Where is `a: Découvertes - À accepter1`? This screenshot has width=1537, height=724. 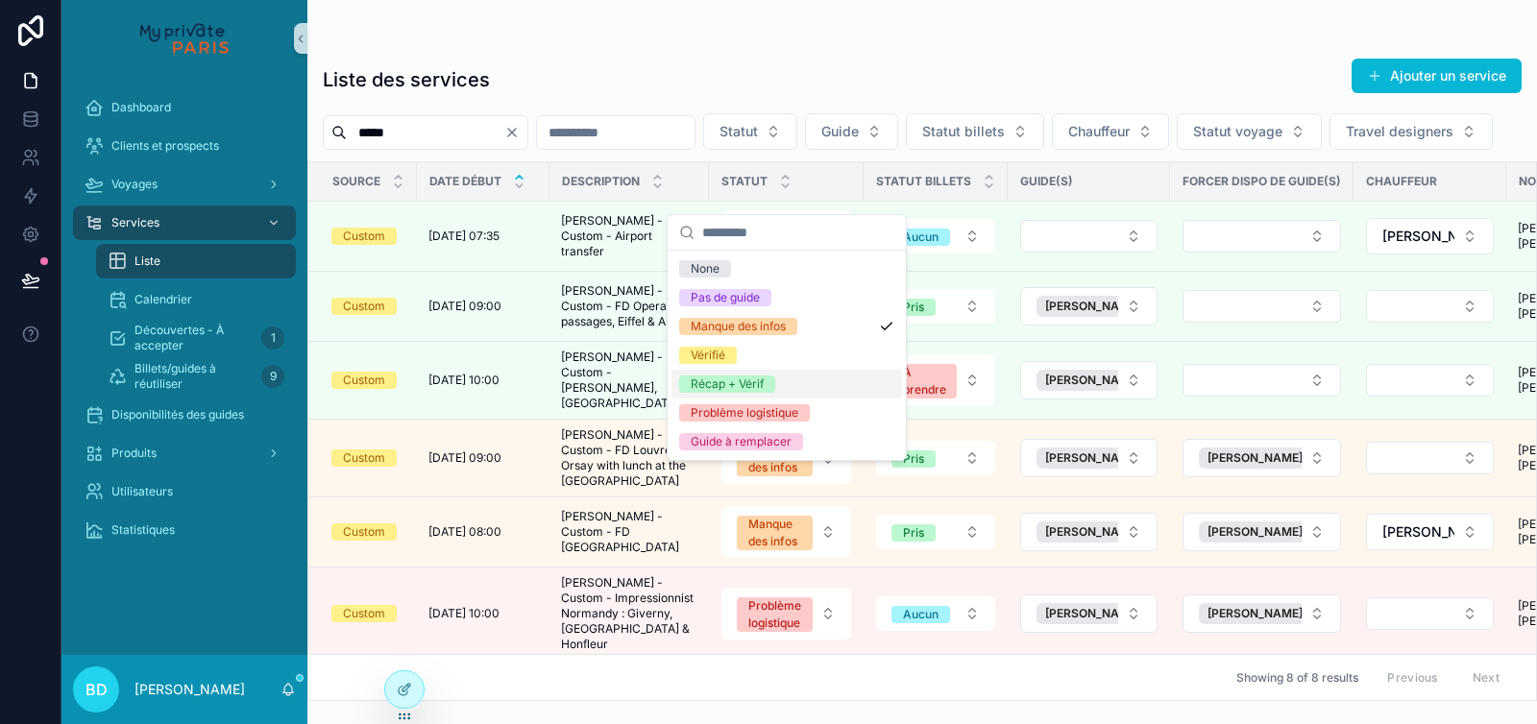 a: Découvertes - À accepter1 is located at coordinates (196, 338).